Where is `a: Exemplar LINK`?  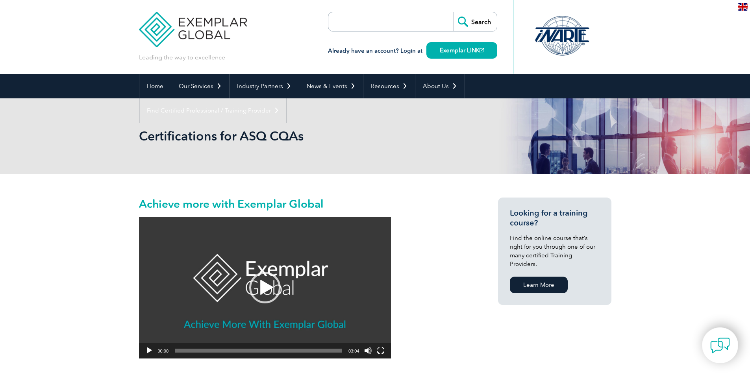
a: Exemplar LINK is located at coordinates (462, 50).